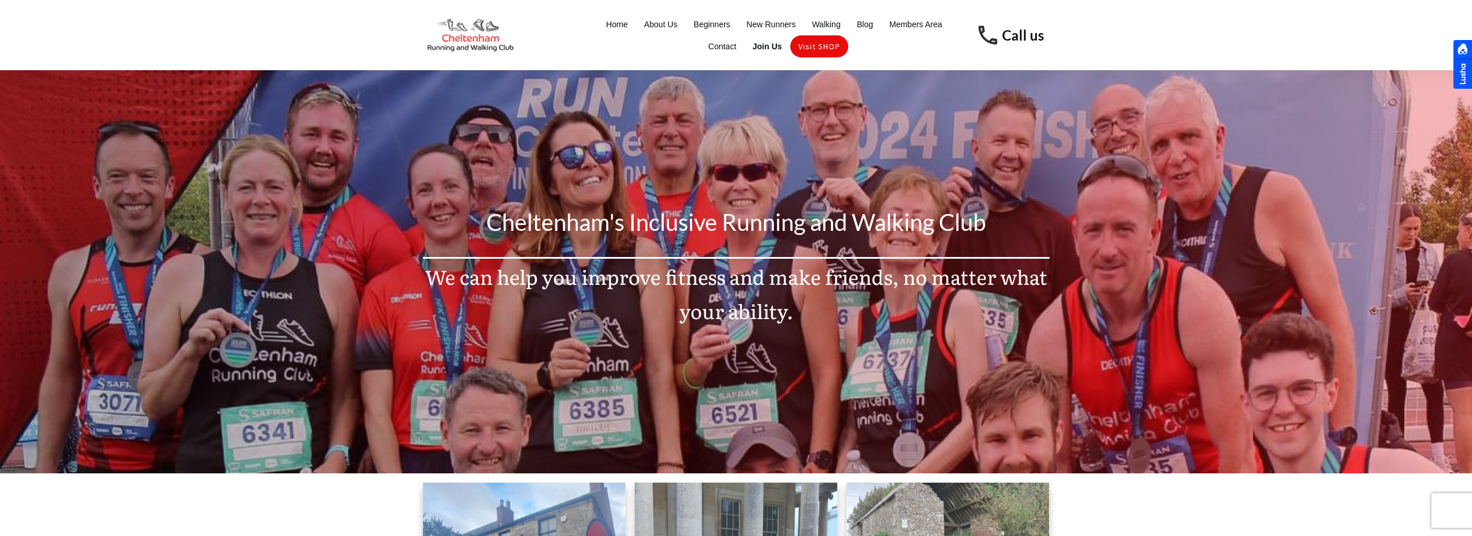 This screenshot has height=536, width=1472. What do you see at coordinates (661, 24) in the screenshot?
I see `a: About Us` at bounding box center [661, 24].